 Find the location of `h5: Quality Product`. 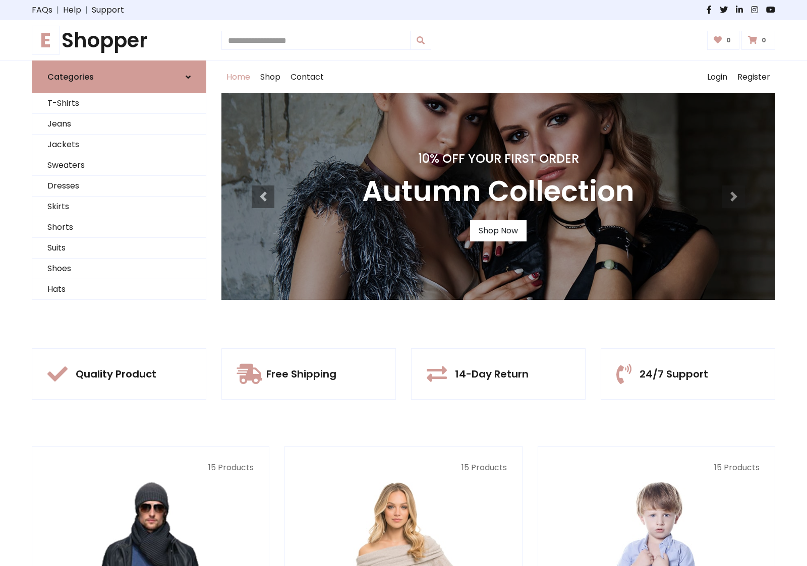

h5: Quality Product is located at coordinates (116, 374).